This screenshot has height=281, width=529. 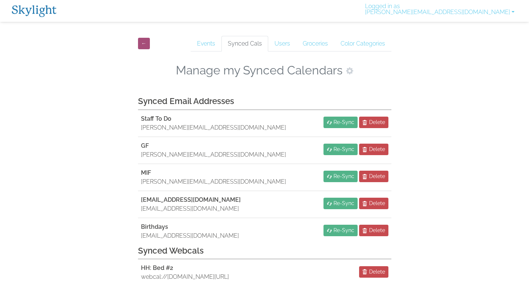 What do you see at coordinates (206, 44) in the screenshot?
I see `a: Events` at bounding box center [206, 44].